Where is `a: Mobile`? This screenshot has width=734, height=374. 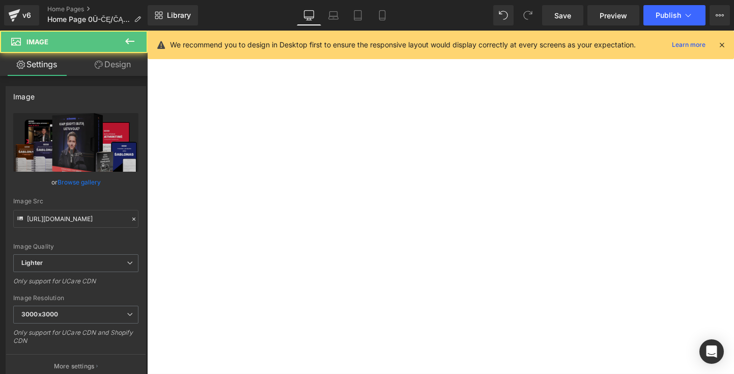
a: Mobile is located at coordinates (382, 15).